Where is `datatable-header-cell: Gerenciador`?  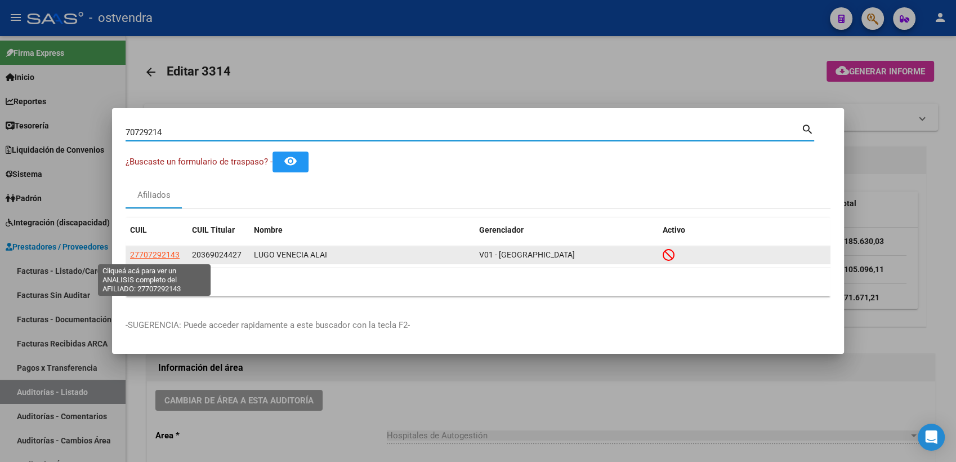 datatable-header-cell: Gerenciador is located at coordinates (567, 230).